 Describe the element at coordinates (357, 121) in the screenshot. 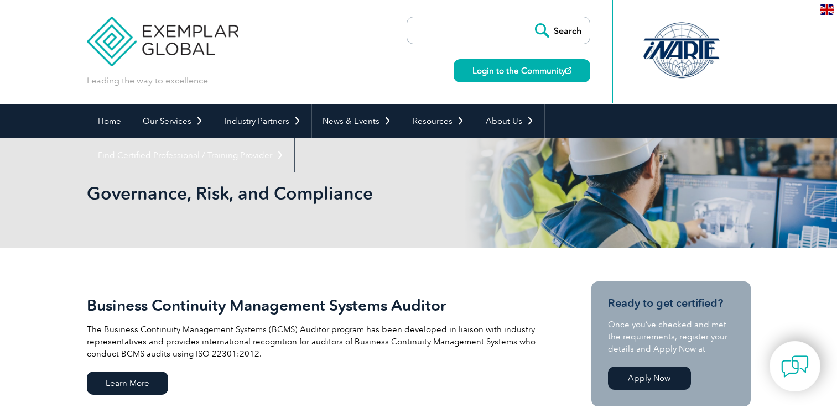

I see `a: News & Events` at that location.